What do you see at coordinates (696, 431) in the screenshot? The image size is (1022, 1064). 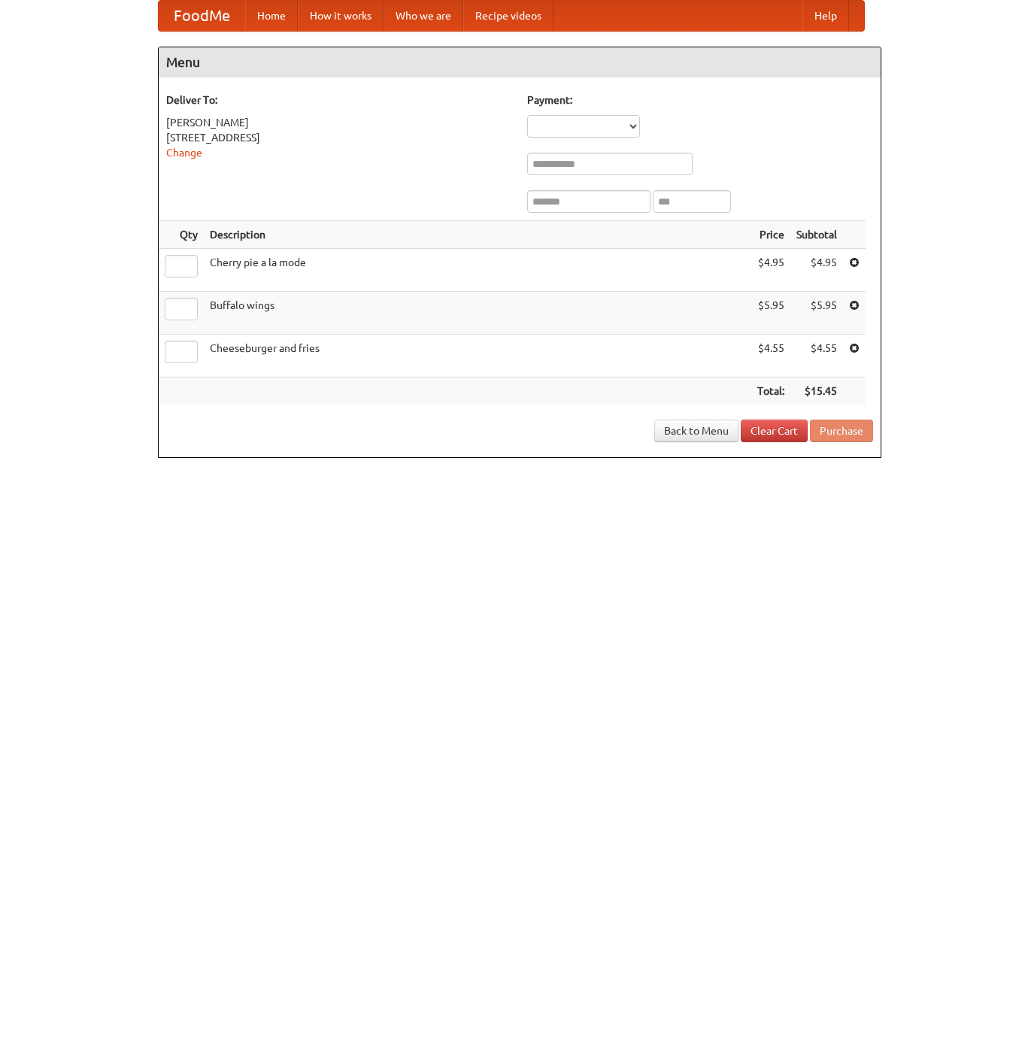 I see `a: Back to Menu` at bounding box center [696, 431].